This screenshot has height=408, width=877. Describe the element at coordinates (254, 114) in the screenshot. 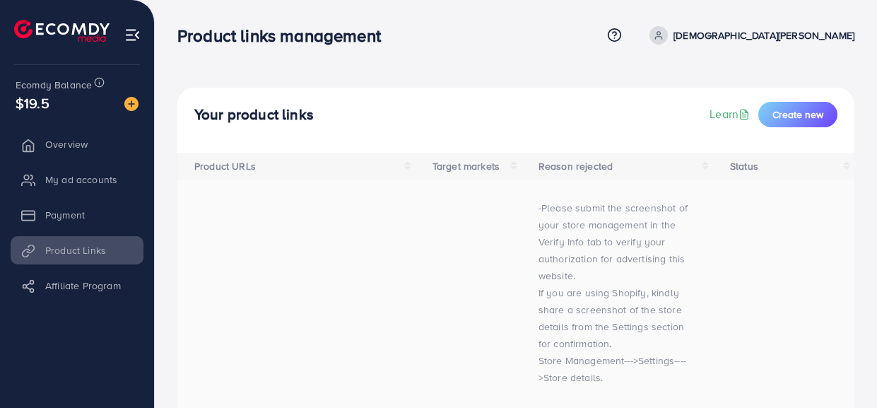

I see `h4: Your product links` at that location.